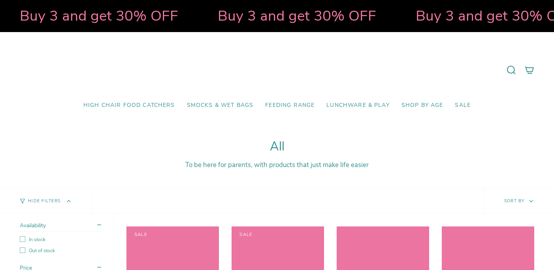 This screenshot has height=270, width=554. I want to click on a: Lunchware & Play, so click(358, 105).